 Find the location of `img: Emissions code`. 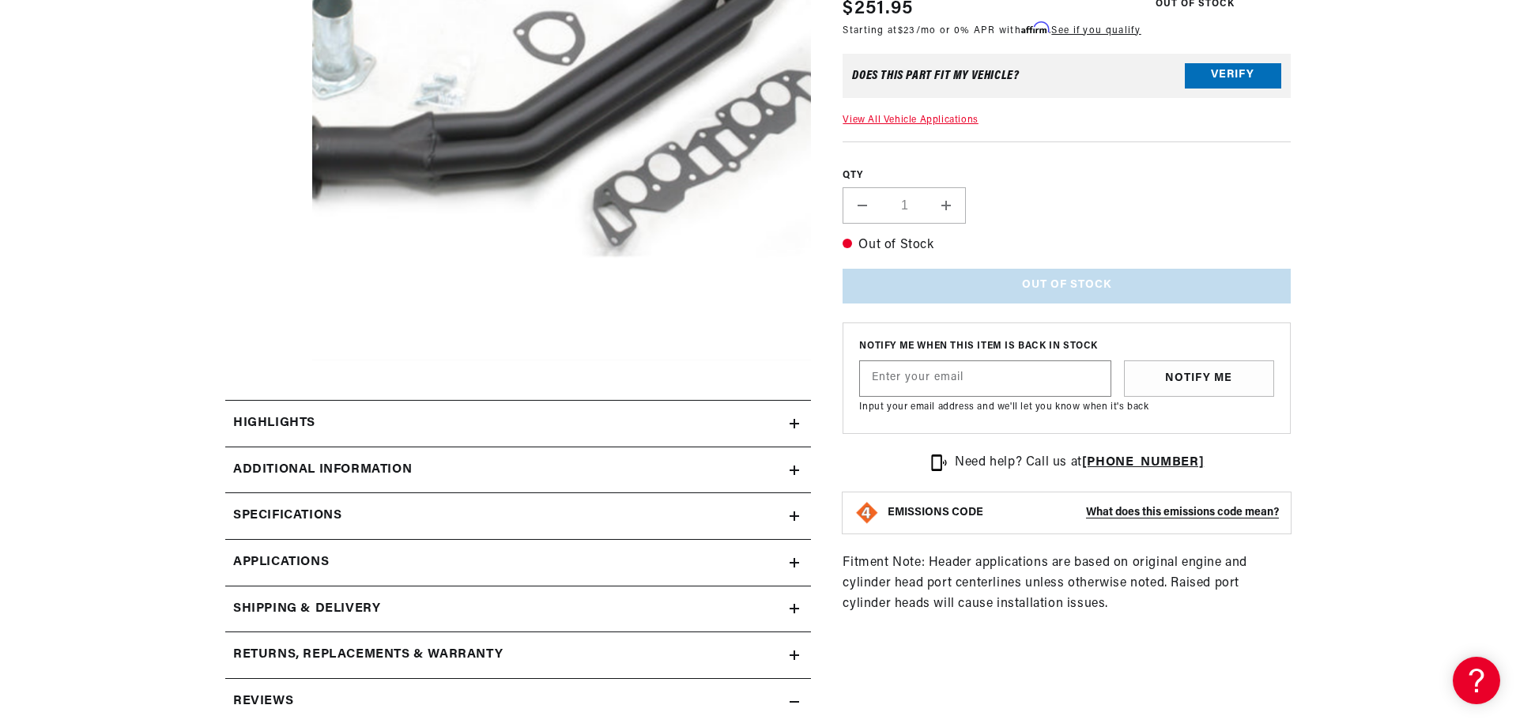

img: Emissions code is located at coordinates (867, 513).